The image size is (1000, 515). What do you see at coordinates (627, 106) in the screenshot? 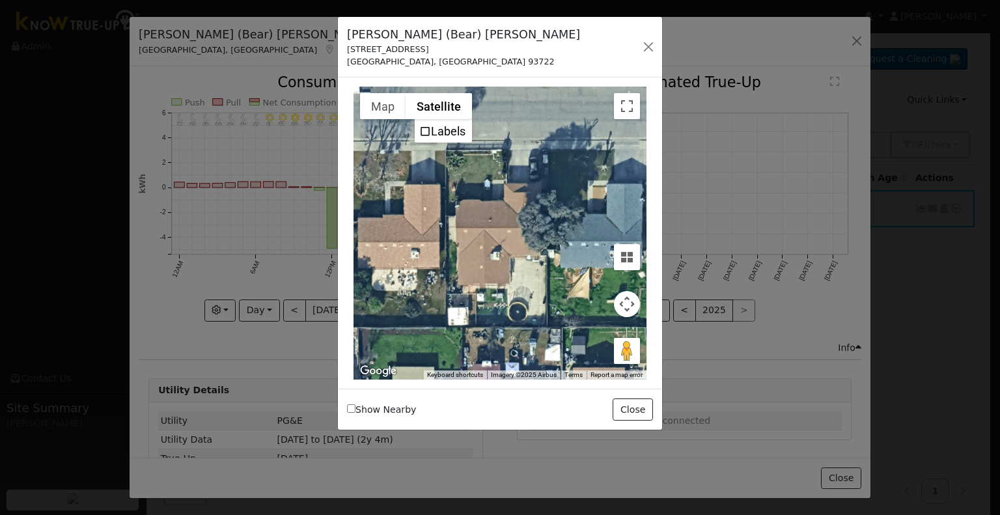
I see `button: Toggle fullscreen view` at bounding box center [627, 106].